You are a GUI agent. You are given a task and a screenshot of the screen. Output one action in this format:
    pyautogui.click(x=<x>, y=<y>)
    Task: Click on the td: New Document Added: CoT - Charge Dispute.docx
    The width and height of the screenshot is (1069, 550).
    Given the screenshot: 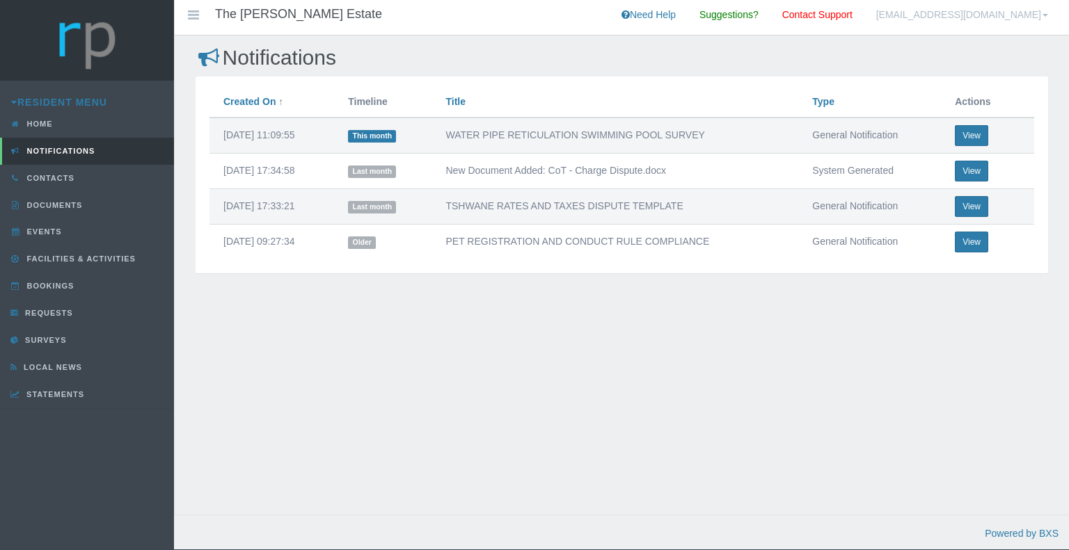 What is the action you would take?
    pyautogui.click(x=614, y=170)
    